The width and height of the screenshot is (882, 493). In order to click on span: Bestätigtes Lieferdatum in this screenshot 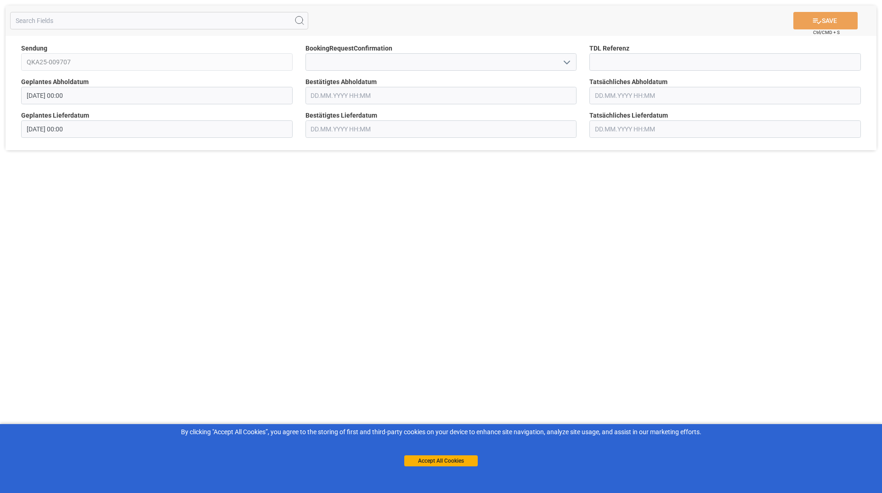, I will do `click(341, 115)`.